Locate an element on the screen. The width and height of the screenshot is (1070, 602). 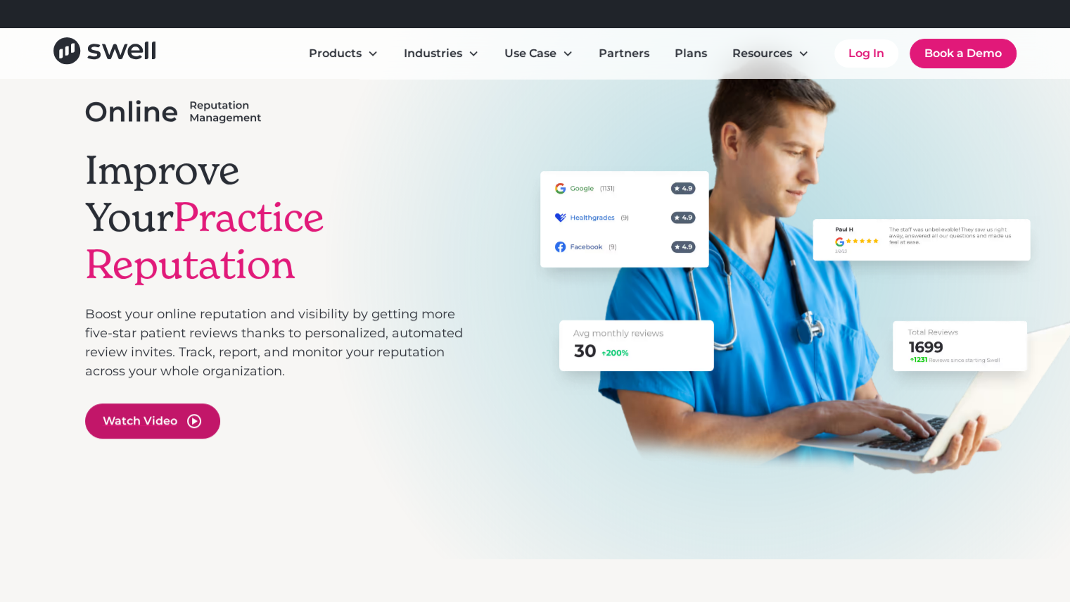
a: Plans is located at coordinates (691, 53).